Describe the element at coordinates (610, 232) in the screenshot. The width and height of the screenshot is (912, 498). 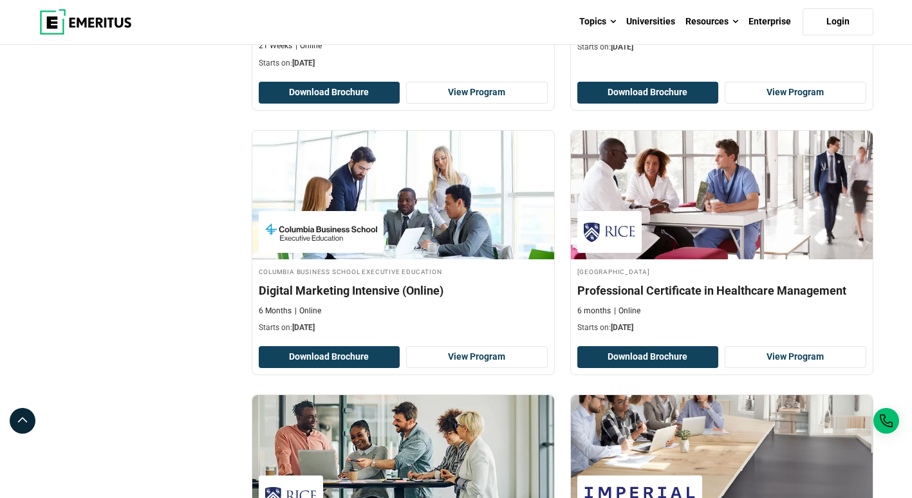
I see `img: Rice University` at that location.